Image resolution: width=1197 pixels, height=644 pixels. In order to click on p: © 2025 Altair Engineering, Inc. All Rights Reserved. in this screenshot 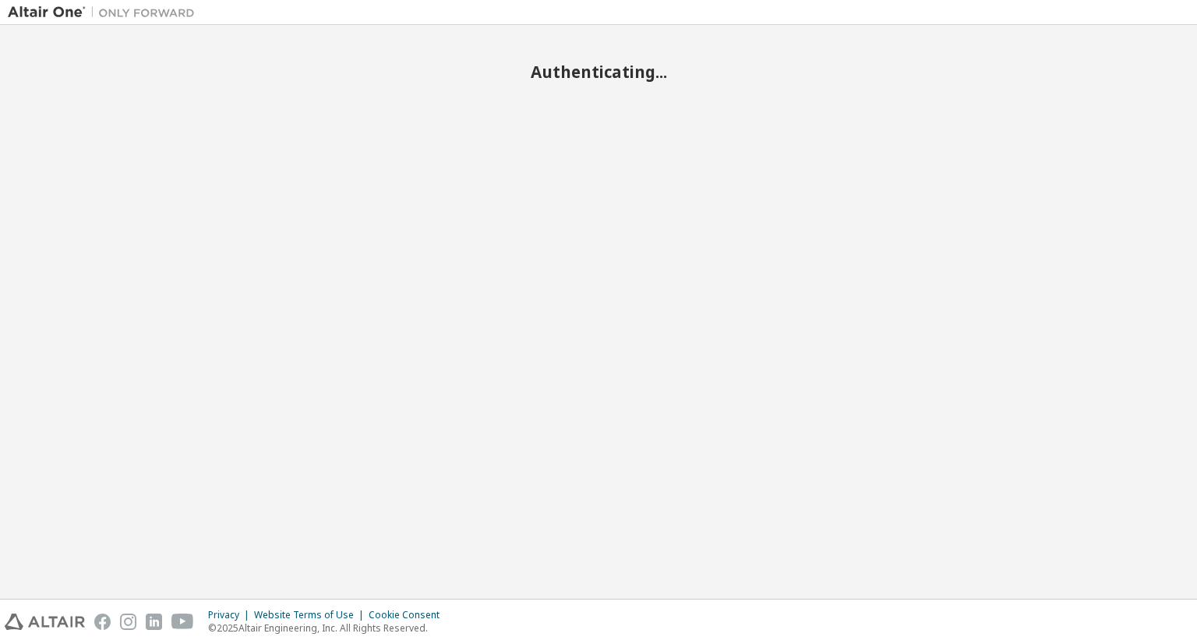, I will do `click(328, 627)`.